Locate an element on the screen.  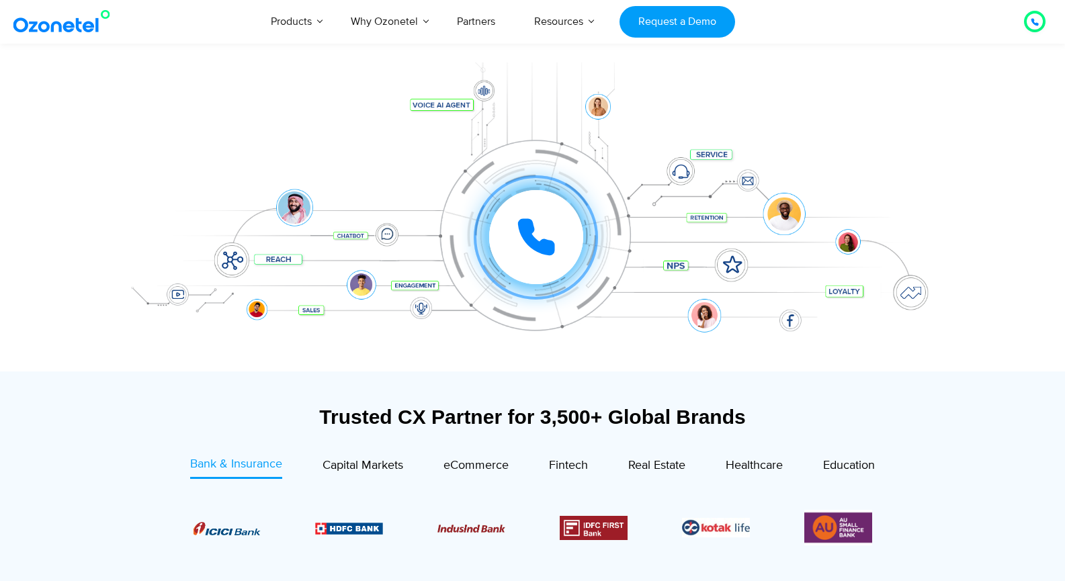
span: Real Estate is located at coordinates (656, 466).